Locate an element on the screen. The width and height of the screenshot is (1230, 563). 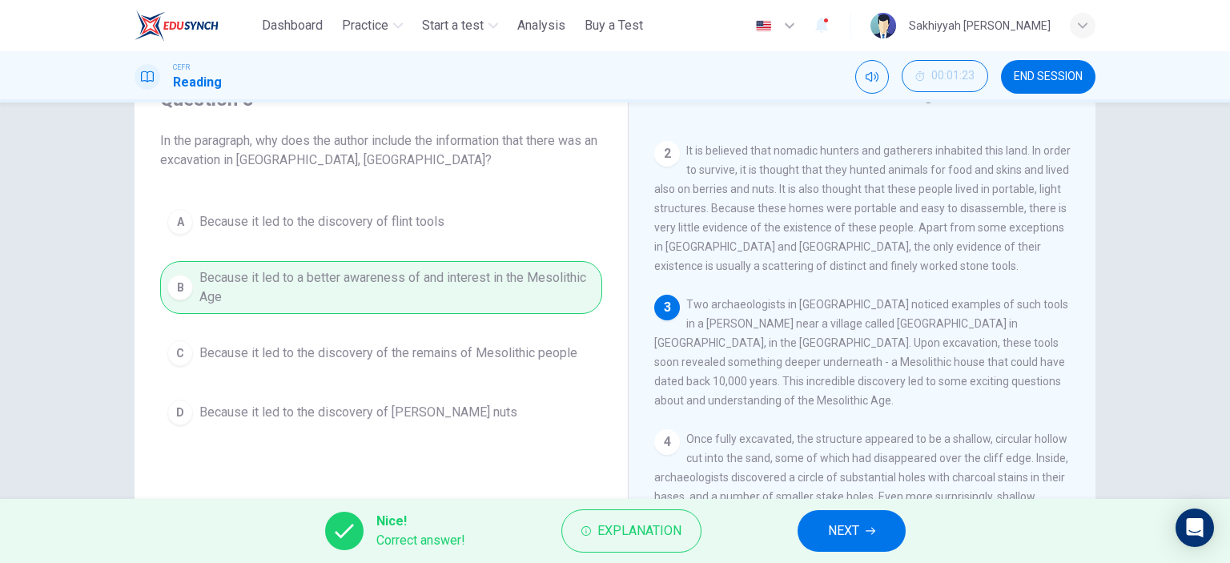
a: Analysis is located at coordinates (541, 26).